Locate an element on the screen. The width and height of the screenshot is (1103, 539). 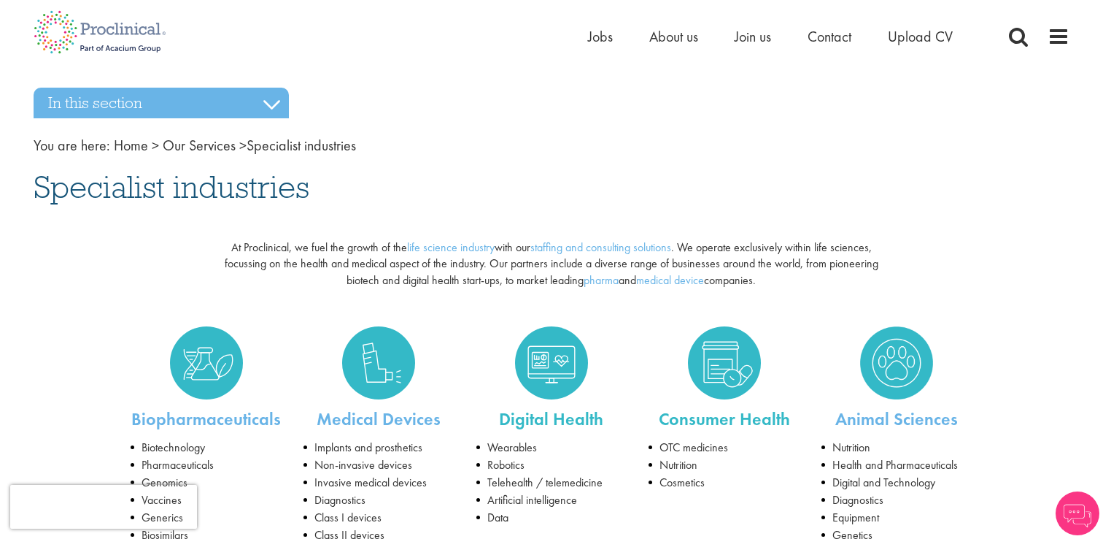
span: About us is located at coordinates (674, 36).